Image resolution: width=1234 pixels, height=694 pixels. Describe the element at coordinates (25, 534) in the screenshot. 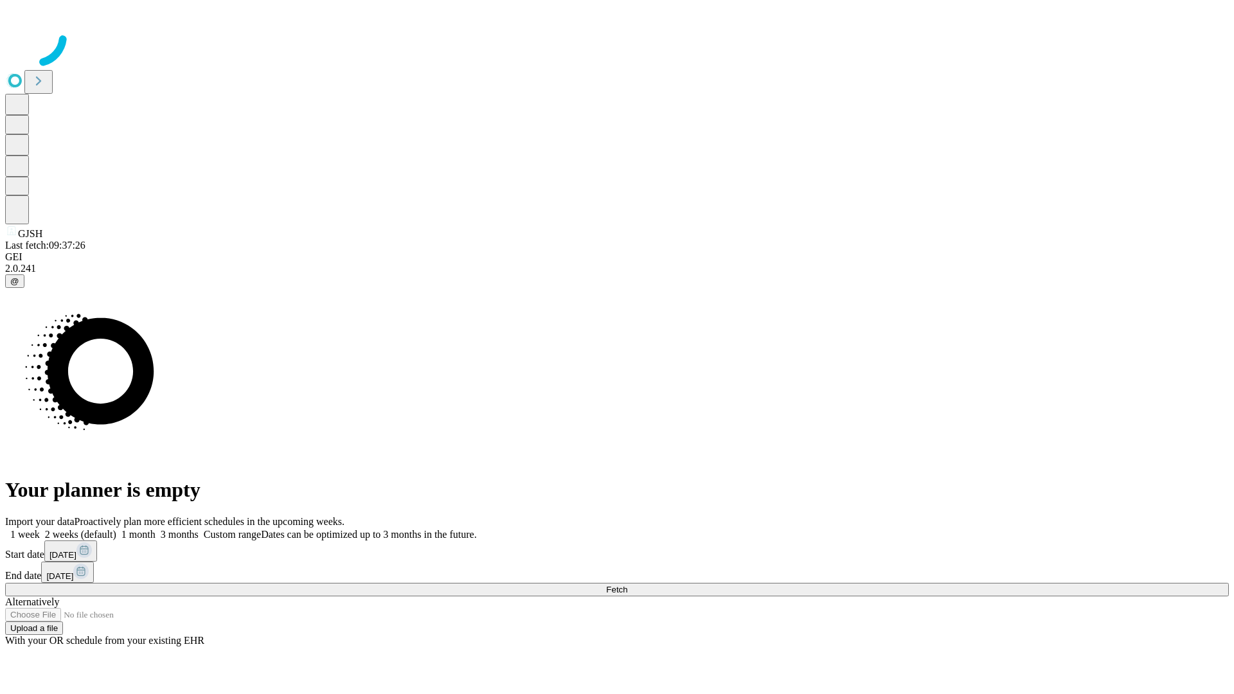

I see `span: 1 week` at that location.